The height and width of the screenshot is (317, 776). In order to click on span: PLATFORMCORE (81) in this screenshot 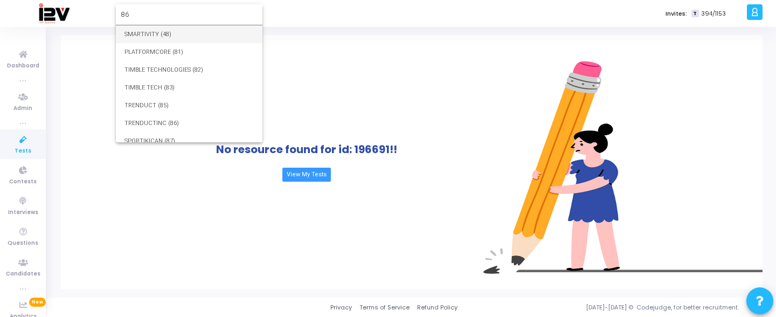, I will do `click(189, 52)`.